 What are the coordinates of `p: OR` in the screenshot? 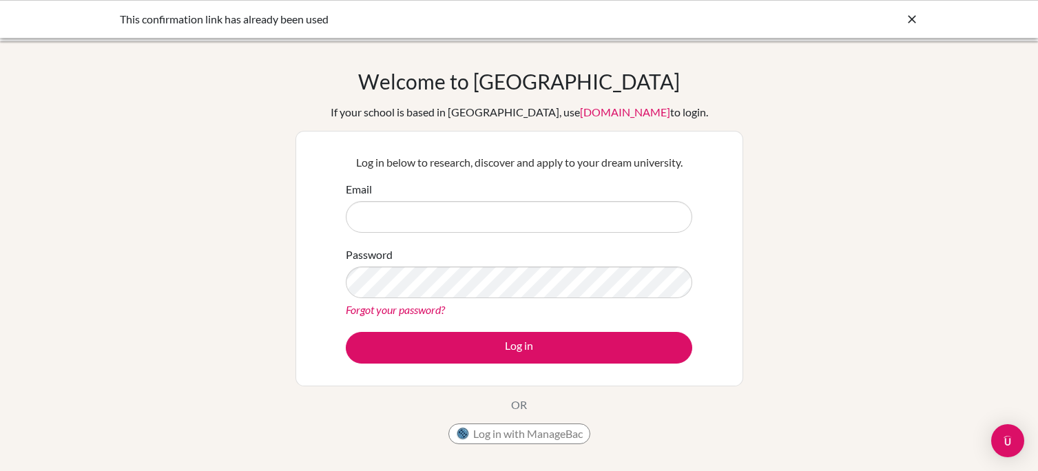 It's located at (518, 405).